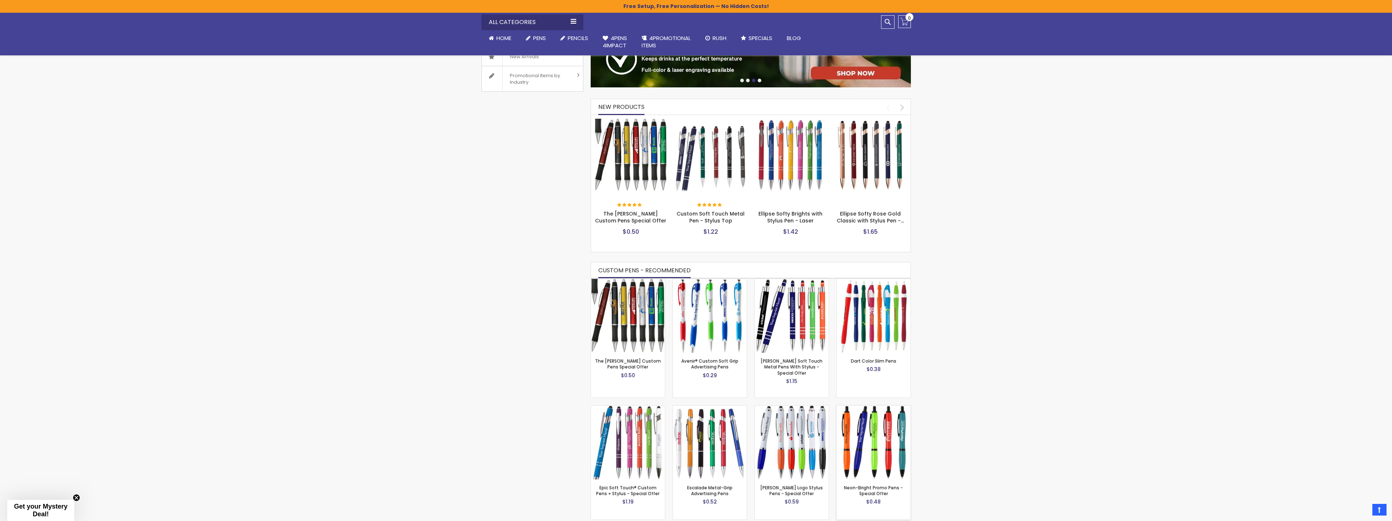 This screenshot has height=521, width=1392. Describe the element at coordinates (76, 497) in the screenshot. I see `button: Close teaser` at that location.